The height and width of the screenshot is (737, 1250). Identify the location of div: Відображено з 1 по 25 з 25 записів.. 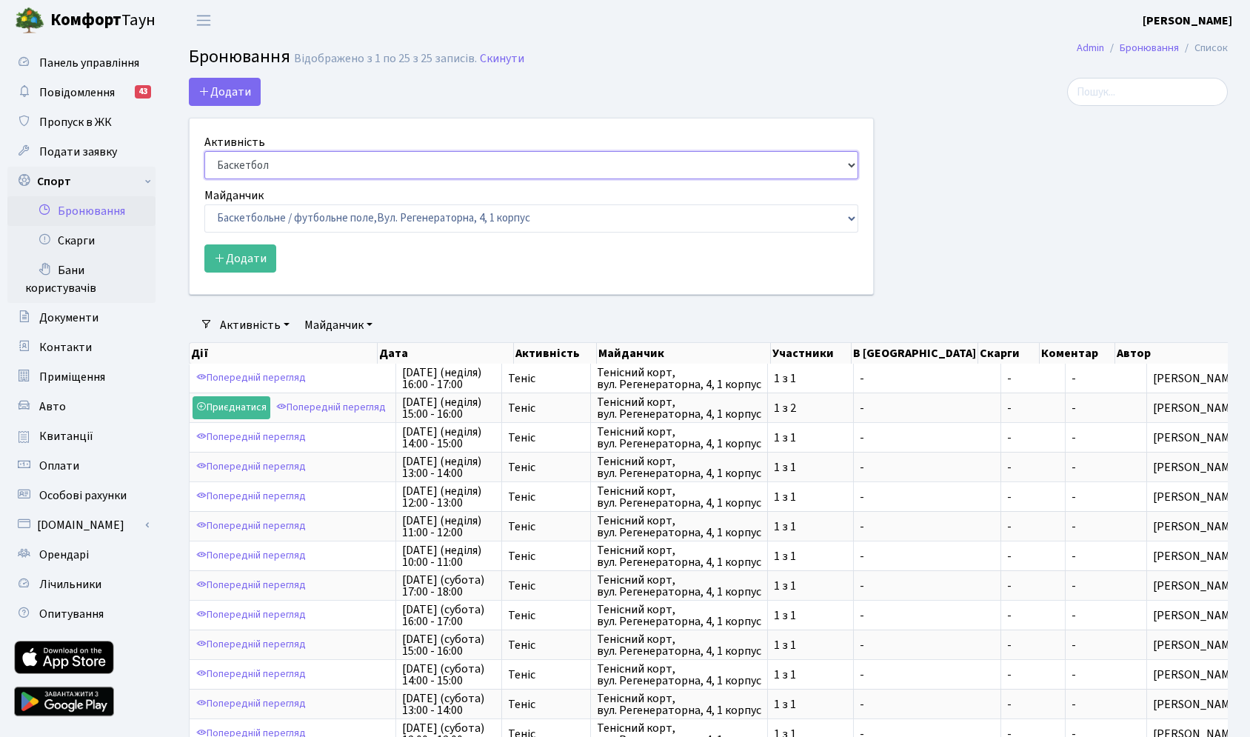
(385, 59).